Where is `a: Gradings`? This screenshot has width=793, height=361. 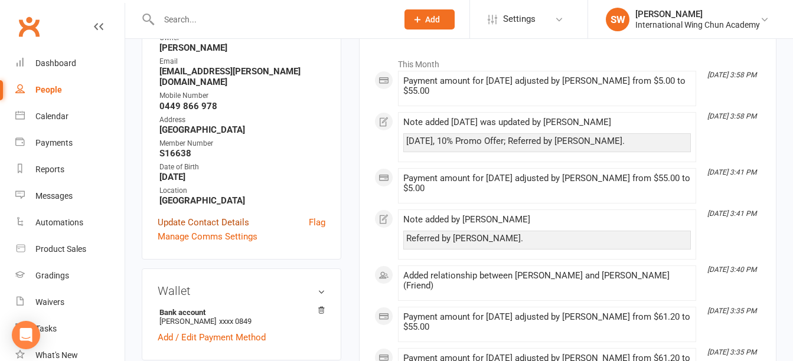 a: Gradings is located at coordinates (70, 276).